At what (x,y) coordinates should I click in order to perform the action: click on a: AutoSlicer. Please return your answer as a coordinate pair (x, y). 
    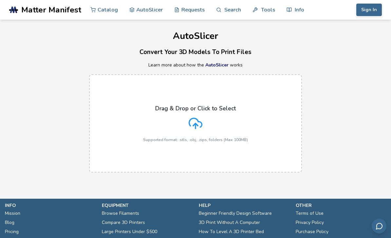
    Looking at the image, I should click on (217, 65).